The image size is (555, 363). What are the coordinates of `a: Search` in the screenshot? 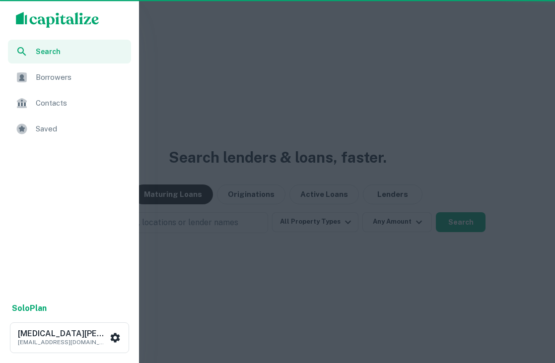 It's located at (69, 52).